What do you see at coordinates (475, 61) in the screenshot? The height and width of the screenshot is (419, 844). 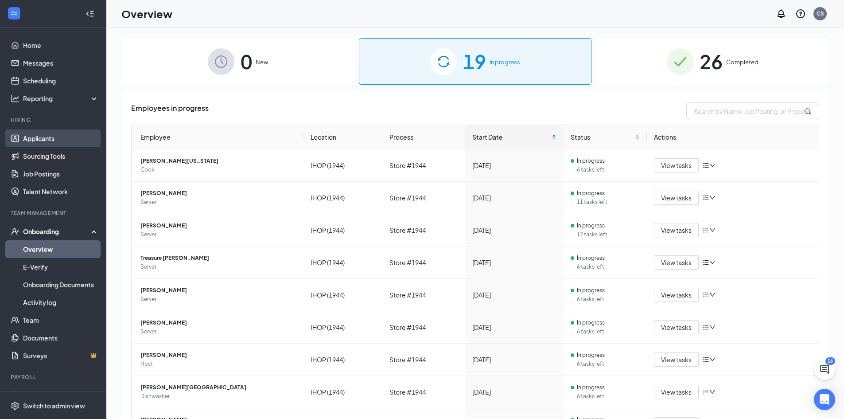 I see `span: 19` at bounding box center [475, 61].